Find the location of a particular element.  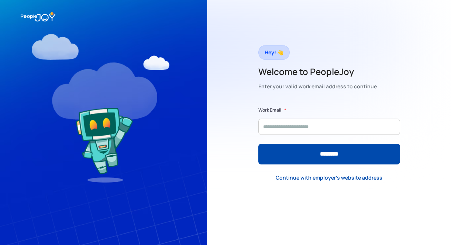

h2: Welcome to PeopleJoy is located at coordinates (318, 72).